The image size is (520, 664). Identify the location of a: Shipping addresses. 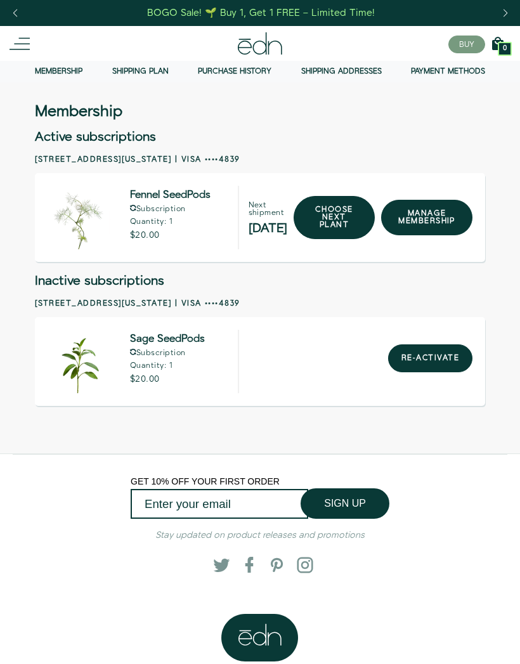
(341, 71).